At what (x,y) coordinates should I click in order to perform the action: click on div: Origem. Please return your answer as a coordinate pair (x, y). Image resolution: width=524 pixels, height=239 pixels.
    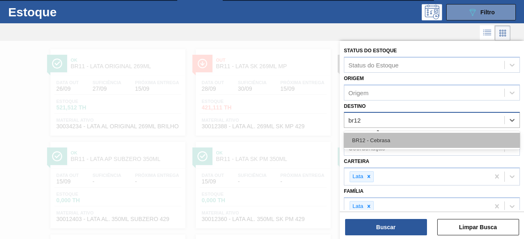
    Looking at the image, I should click on (358, 92).